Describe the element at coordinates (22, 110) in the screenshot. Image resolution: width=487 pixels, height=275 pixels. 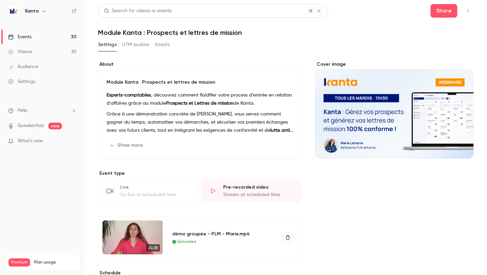
I see `span: Help` at that location.